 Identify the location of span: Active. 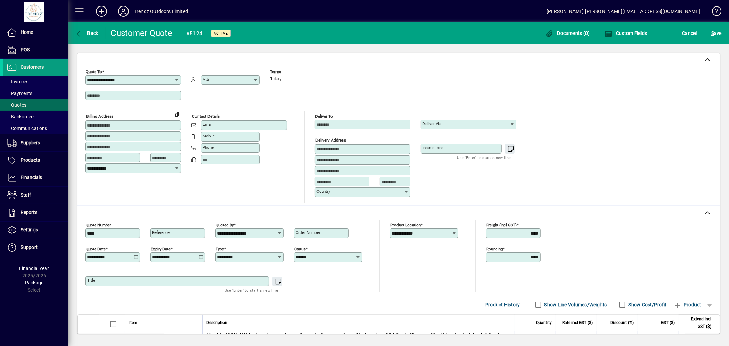
(221, 33).